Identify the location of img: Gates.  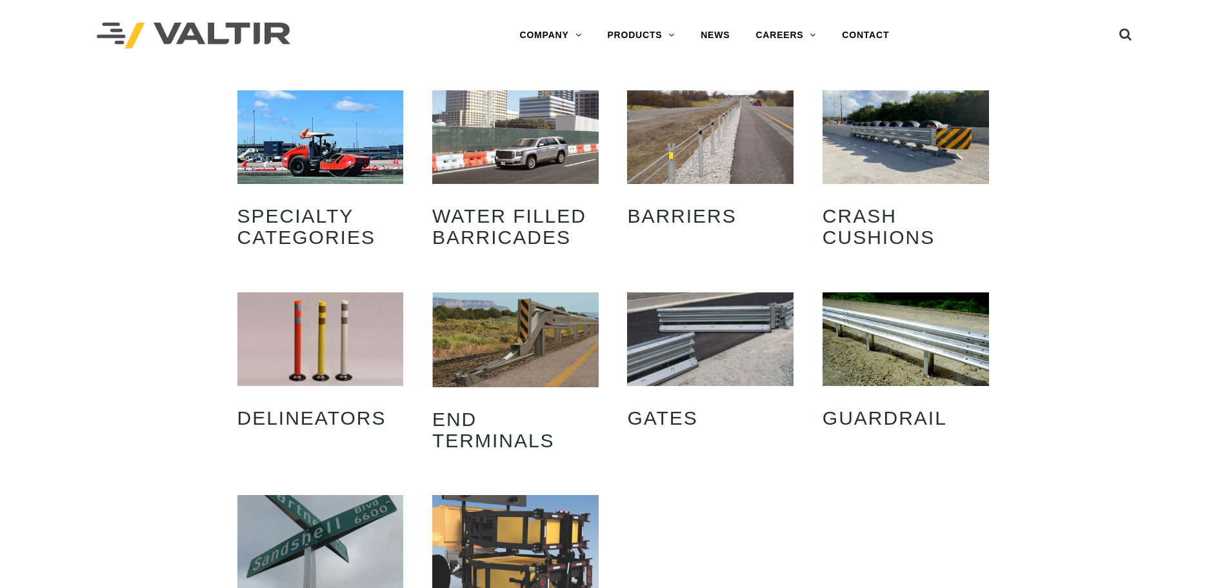
(710, 339).